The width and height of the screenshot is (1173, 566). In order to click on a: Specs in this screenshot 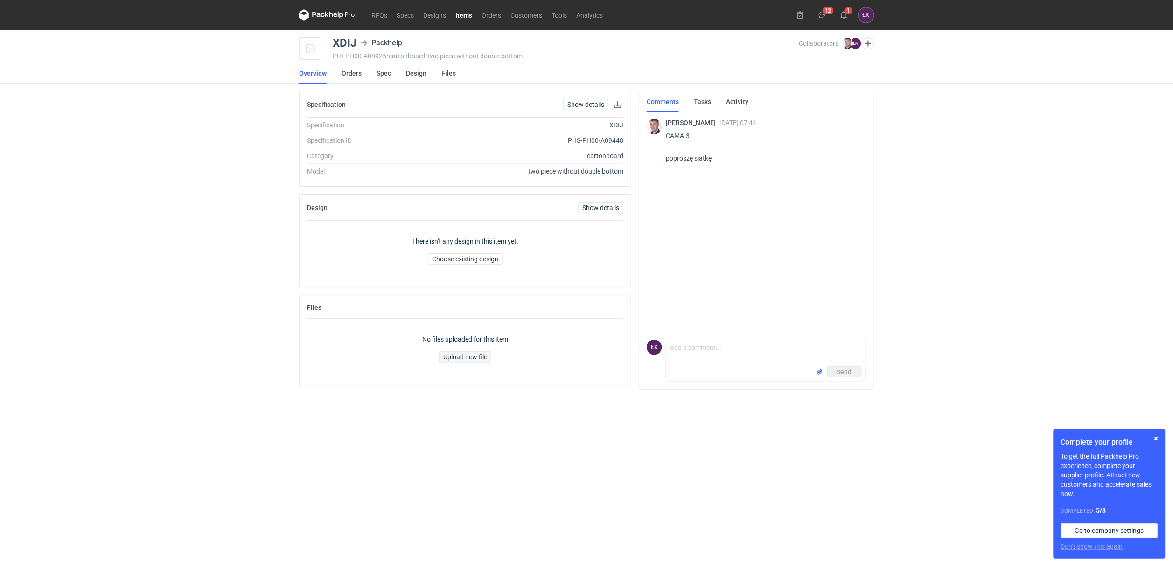, I will do `click(405, 15)`.